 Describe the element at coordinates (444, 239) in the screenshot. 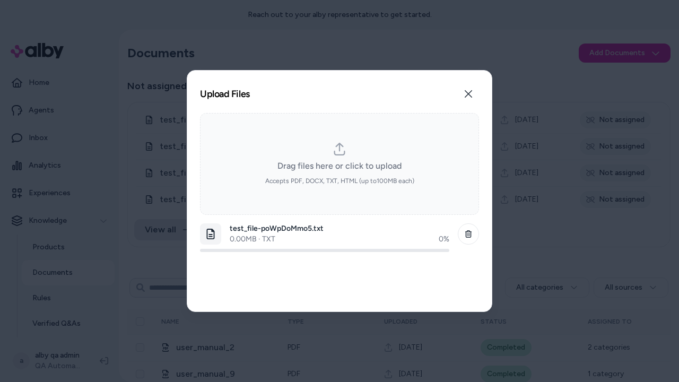

I see `div: 0 %` at that location.